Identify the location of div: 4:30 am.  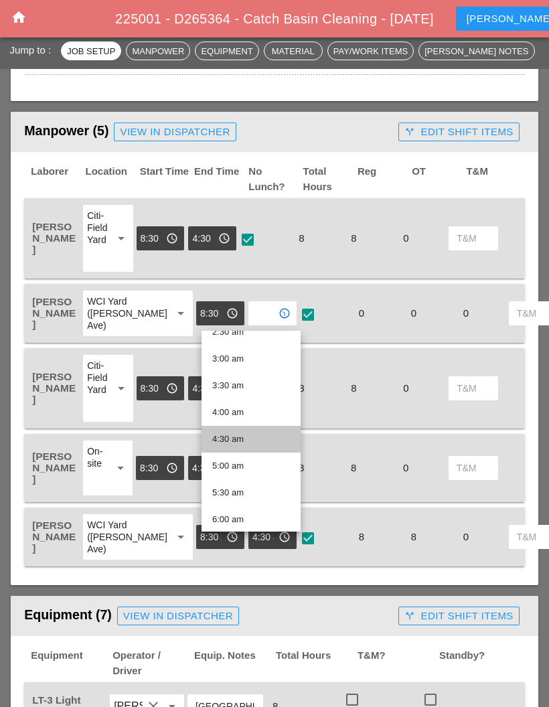
(251, 439).